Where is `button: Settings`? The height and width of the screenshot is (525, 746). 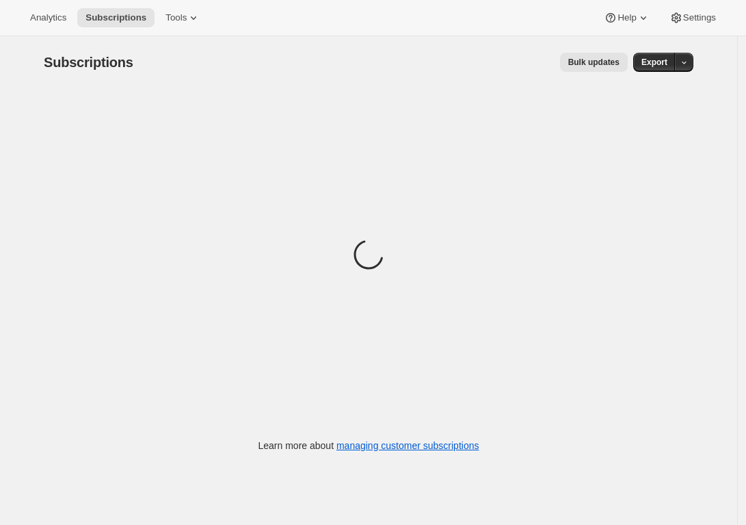
button: Settings is located at coordinates (693, 18).